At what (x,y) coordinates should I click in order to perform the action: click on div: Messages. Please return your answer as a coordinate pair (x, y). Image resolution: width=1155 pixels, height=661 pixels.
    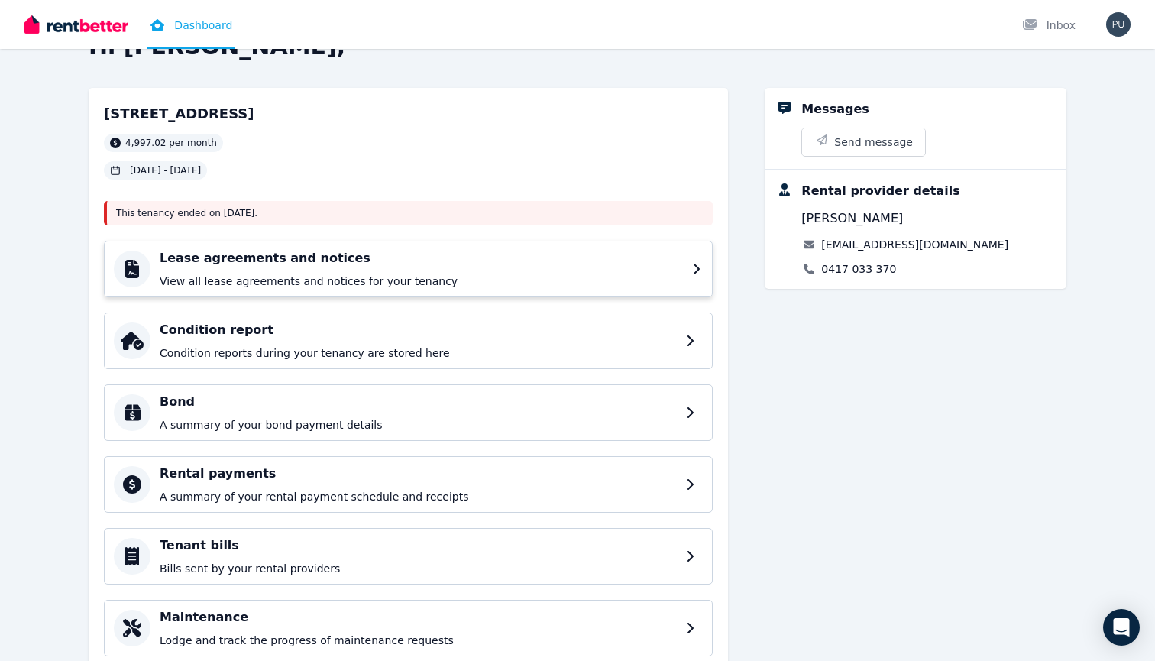
    Looking at the image, I should click on (835, 109).